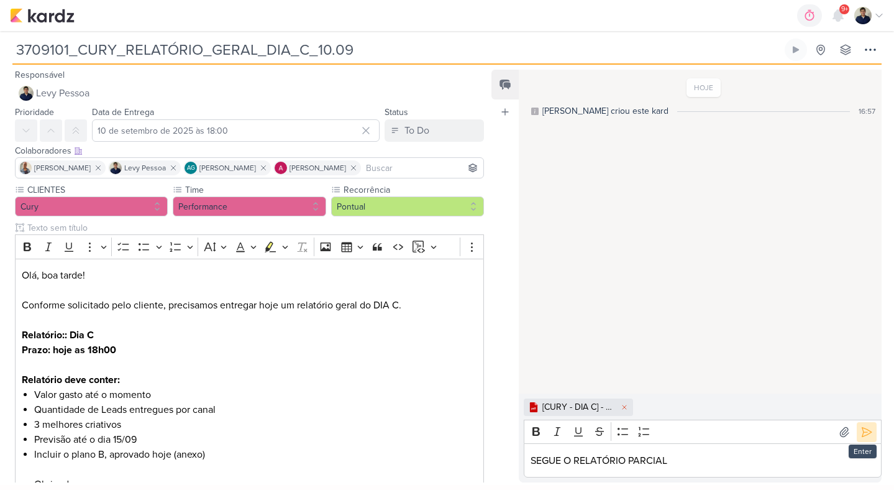  What do you see at coordinates (863, 451) in the screenshot?
I see `div: Enter` at bounding box center [863, 451].